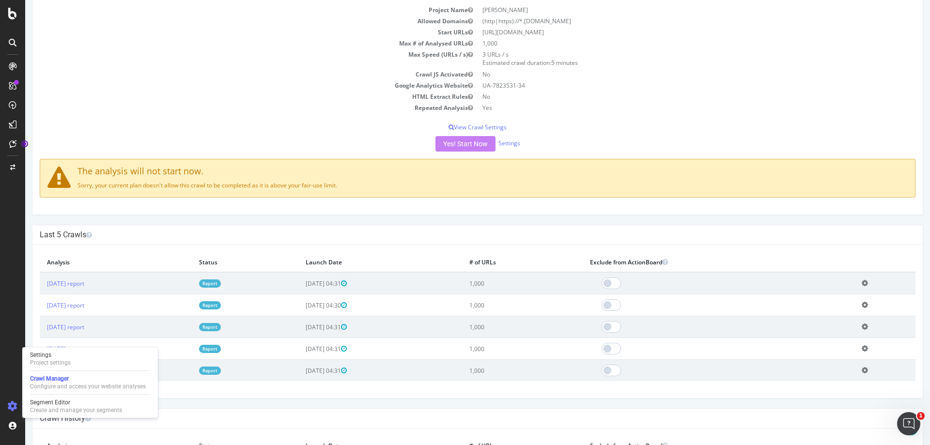 This screenshot has width=930, height=445. Describe the element at coordinates (233, 59) in the screenshot. I see `td: Max Speed (URLs / s)` at that location.